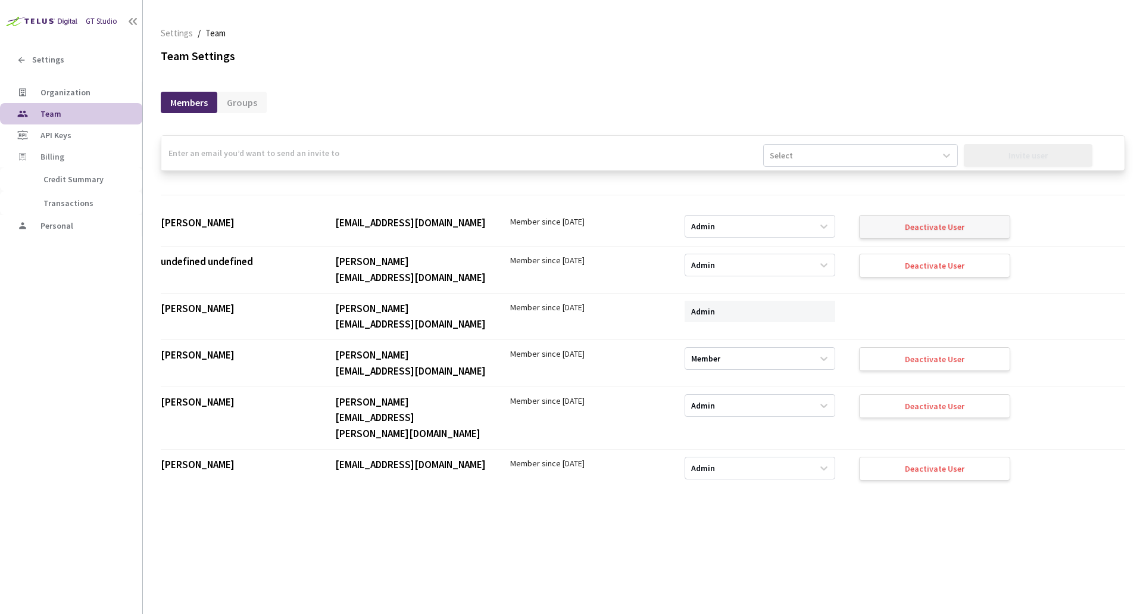 This screenshot has width=1143, height=614. Describe the element at coordinates (68, 203) in the screenshot. I see `span: Transactions` at that location.